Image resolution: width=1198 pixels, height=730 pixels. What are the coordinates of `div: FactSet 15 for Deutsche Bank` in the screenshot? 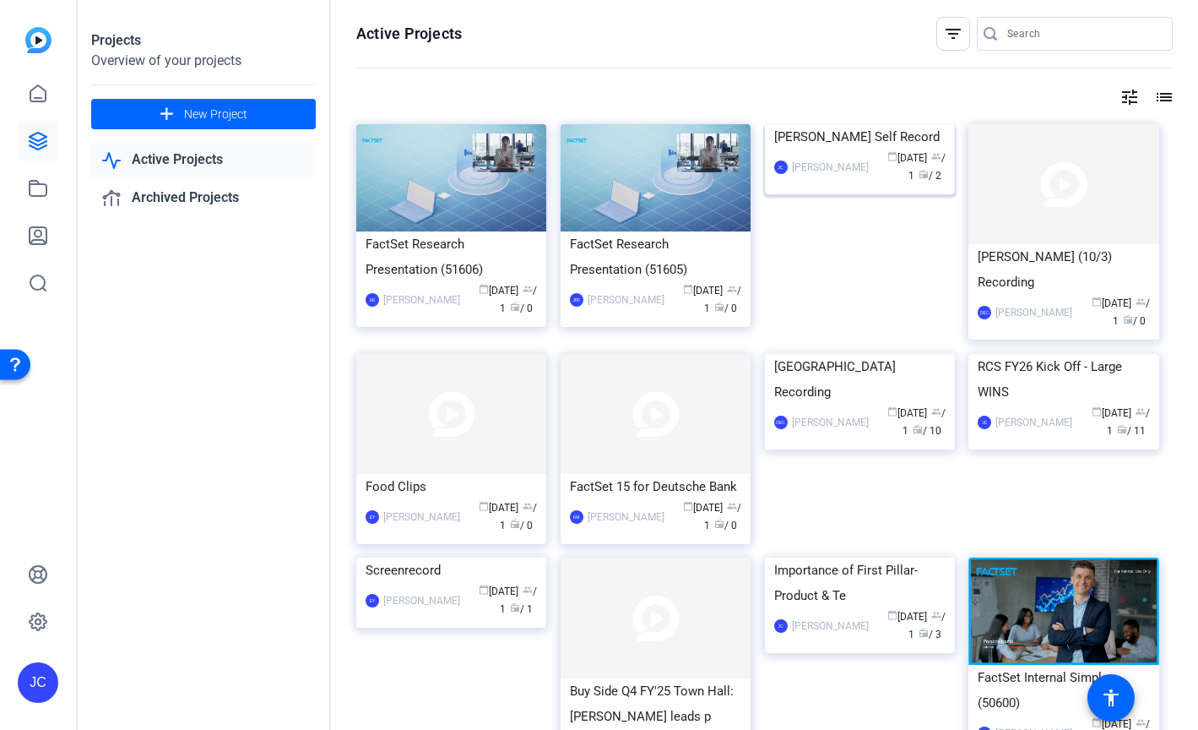 It's located at (655, 486).